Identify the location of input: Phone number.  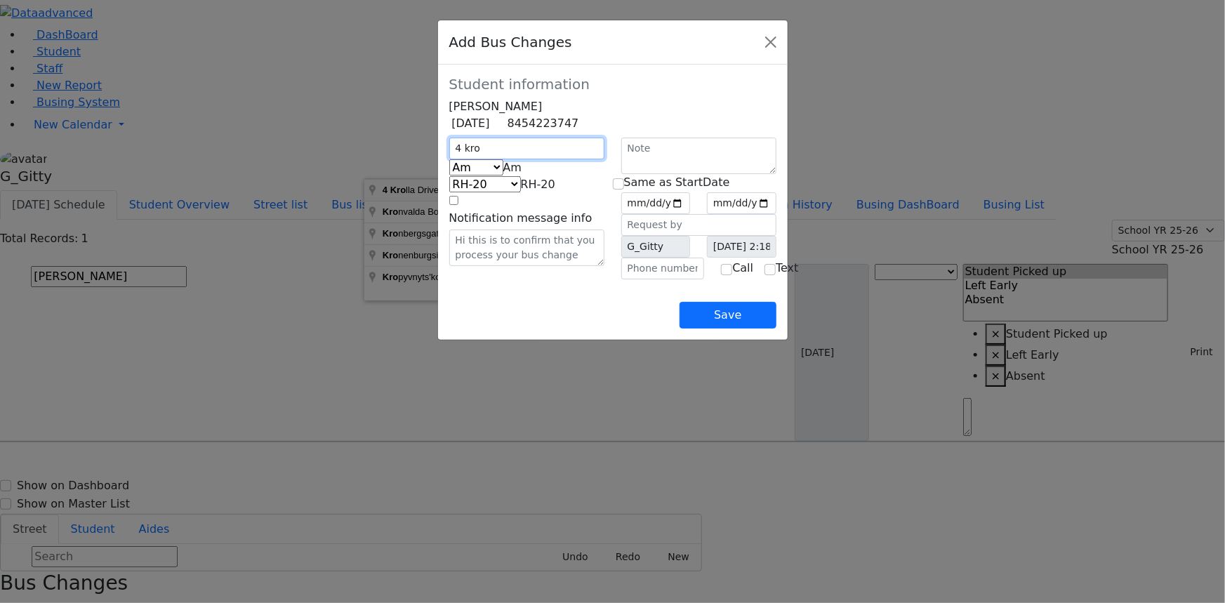
(663, 268).